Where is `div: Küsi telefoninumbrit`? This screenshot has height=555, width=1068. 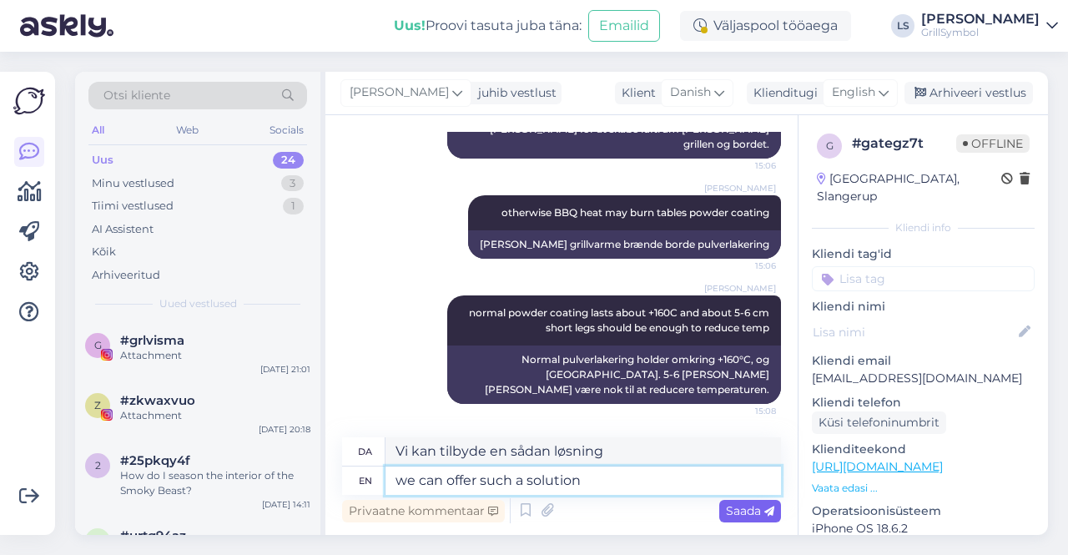
div: Küsi telefoninumbrit is located at coordinates (878, 422).